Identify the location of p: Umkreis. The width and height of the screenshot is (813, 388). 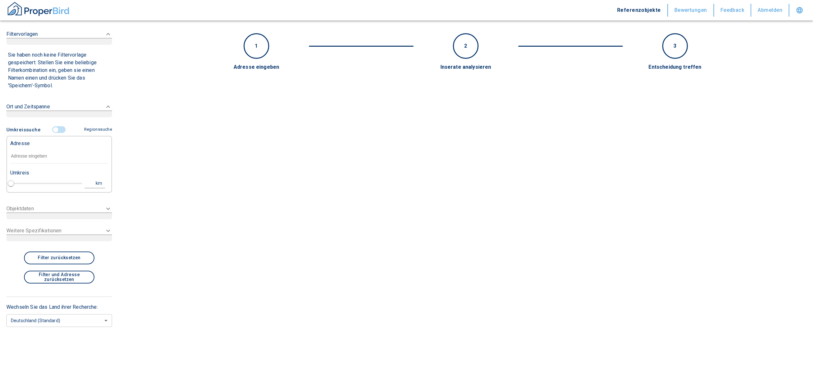
(20, 173).